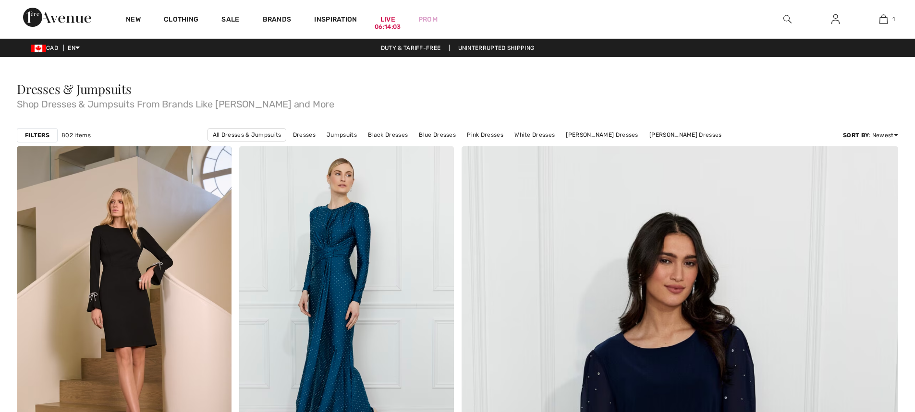  What do you see at coordinates (437, 135) in the screenshot?
I see `a: Blue Dresses` at bounding box center [437, 135].